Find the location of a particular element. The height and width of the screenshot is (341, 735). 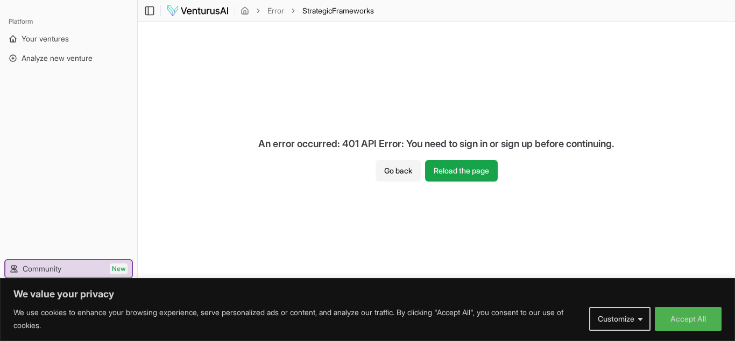

button: Customize is located at coordinates (620, 319).